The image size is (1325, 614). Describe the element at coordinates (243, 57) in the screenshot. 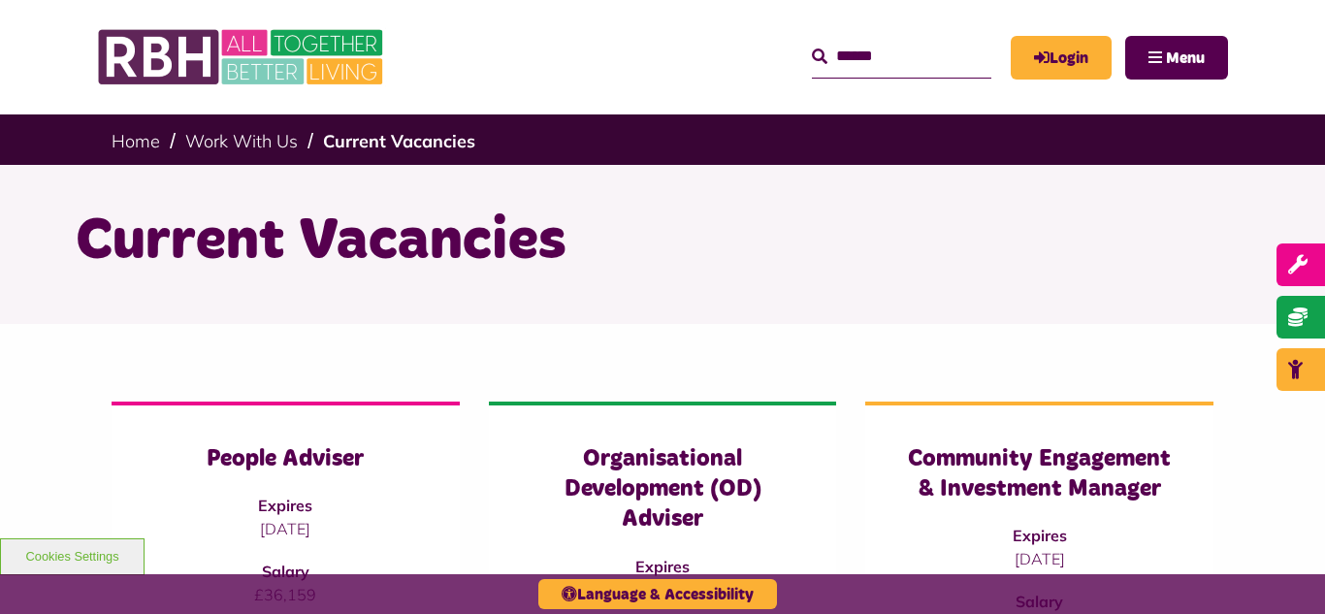

I see `img: RBH` at that location.